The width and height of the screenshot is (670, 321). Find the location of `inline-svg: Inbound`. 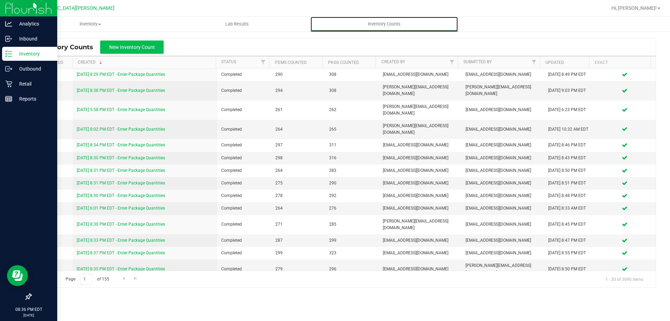

inline-svg: Inbound is located at coordinates (9, 39).